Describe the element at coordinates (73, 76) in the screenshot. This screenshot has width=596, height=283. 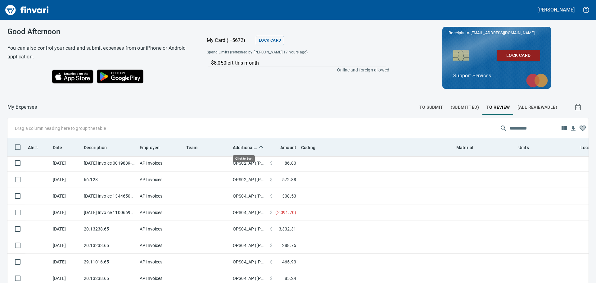
I see `img: Download on the App Store` at that location.